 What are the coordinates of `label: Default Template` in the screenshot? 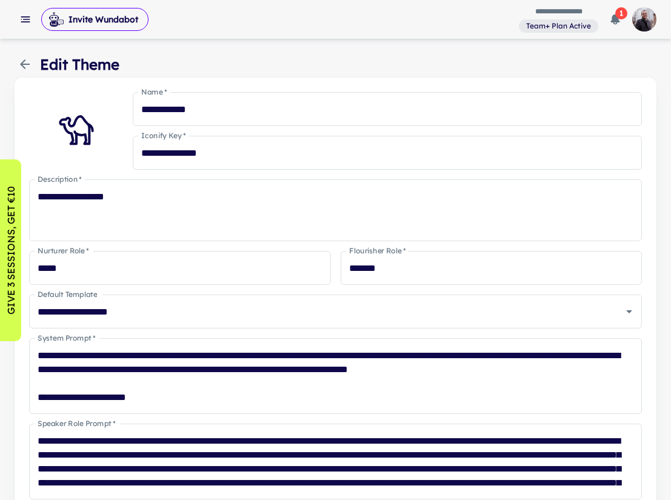 It's located at (67, 294).